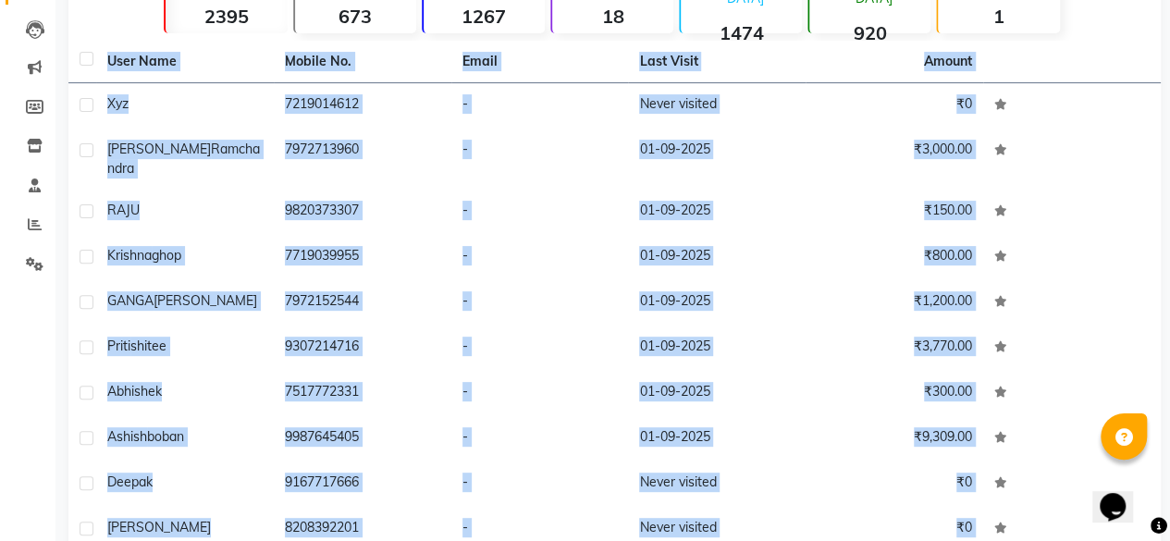 Image resolution: width=1170 pixels, height=541 pixels. What do you see at coordinates (894, 302) in the screenshot?
I see `td: ₹1,200.00` at bounding box center [894, 302].